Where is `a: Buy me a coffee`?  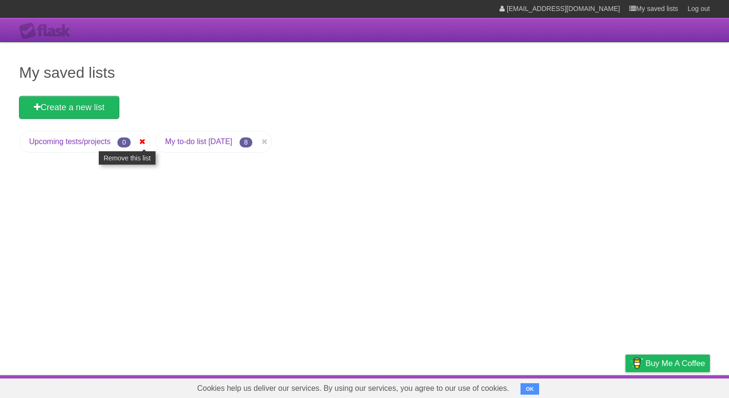 a: Buy me a coffee is located at coordinates (667, 363).